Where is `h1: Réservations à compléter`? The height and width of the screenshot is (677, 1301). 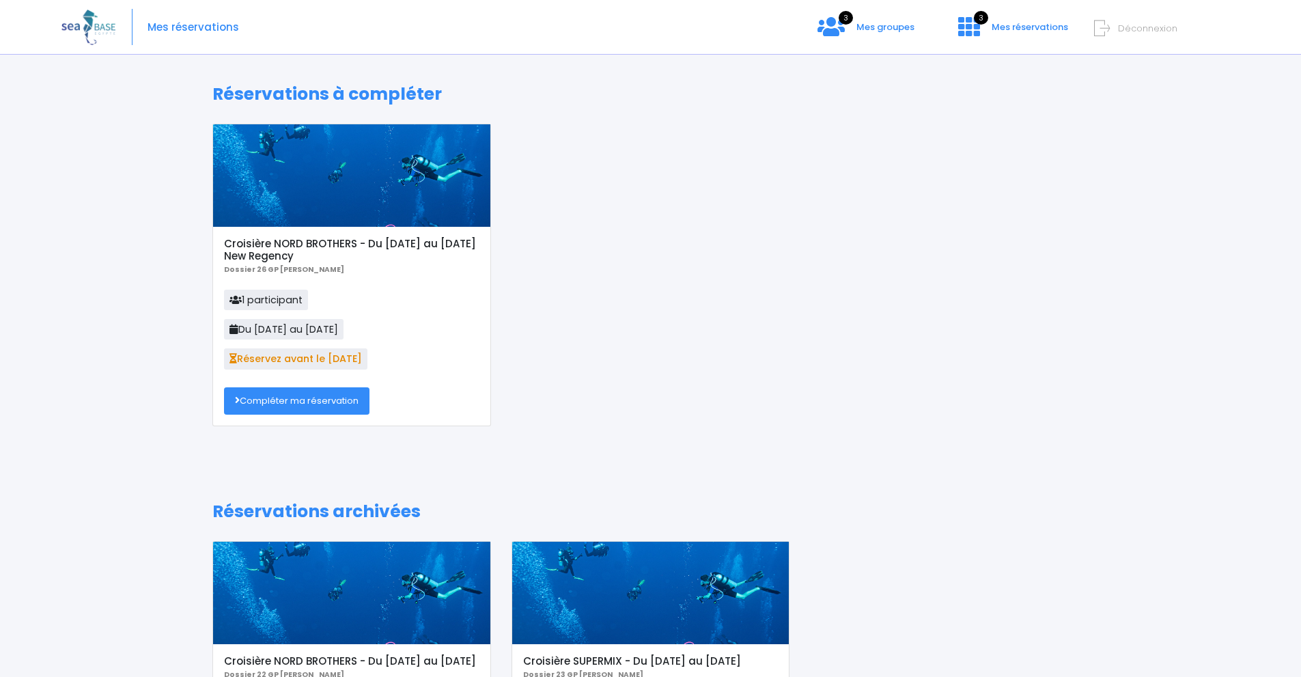 h1: Réservations à compléter is located at coordinates (650, 94).